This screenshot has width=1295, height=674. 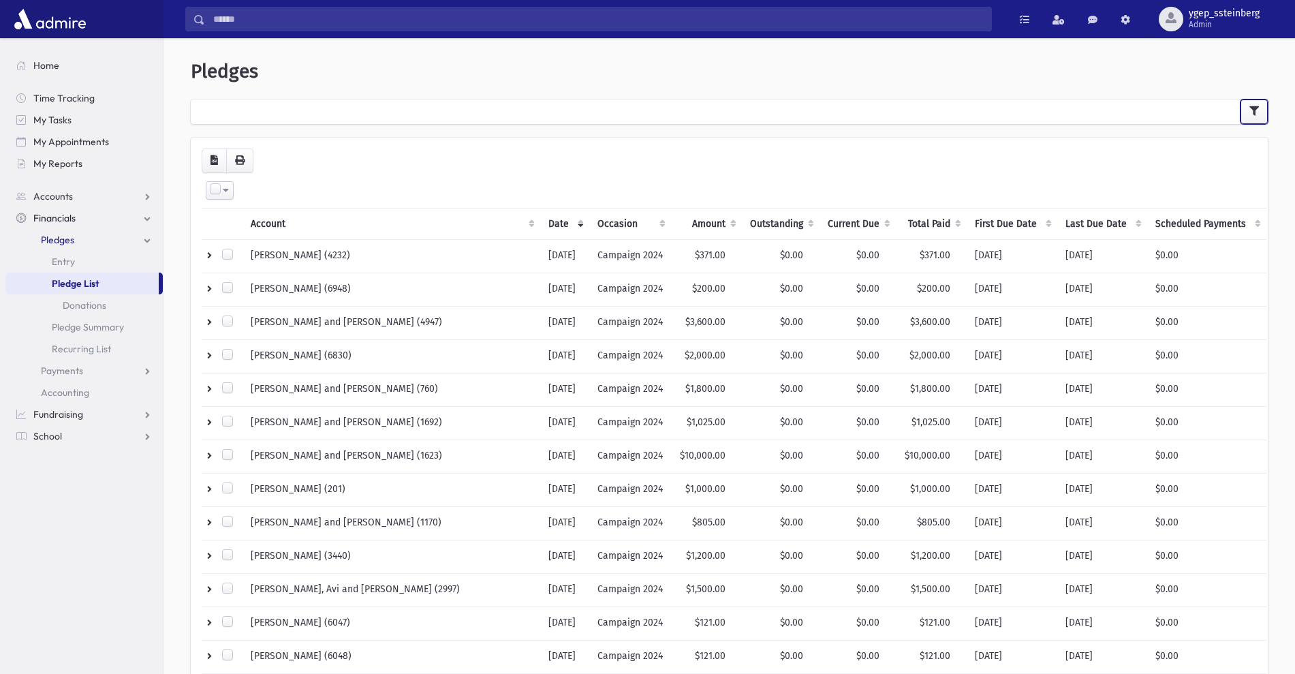 I want to click on th: First Due Date: activate to sort column ascending, so click(x=1012, y=223).